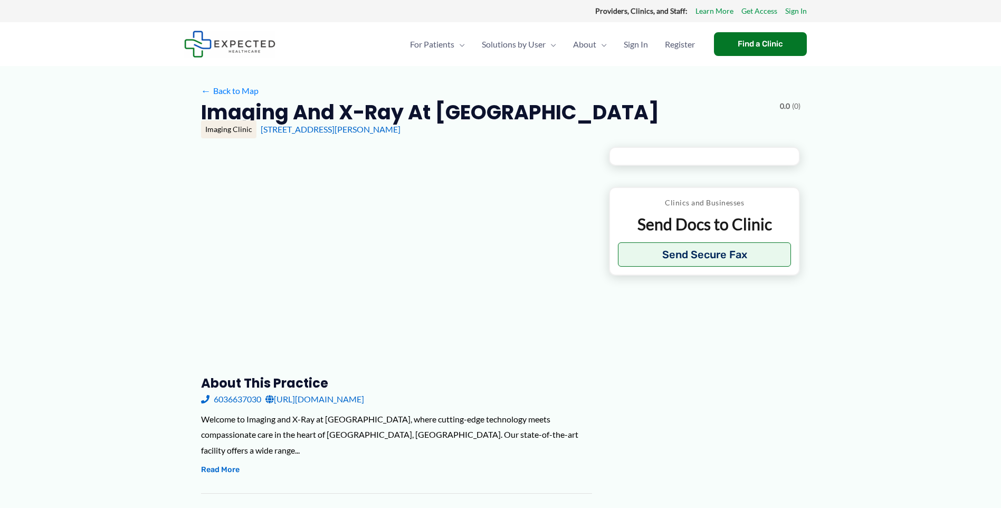  What do you see at coordinates (785, 106) in the screenshot?
I see `span: 0.0` at bounding box center [785, 106].